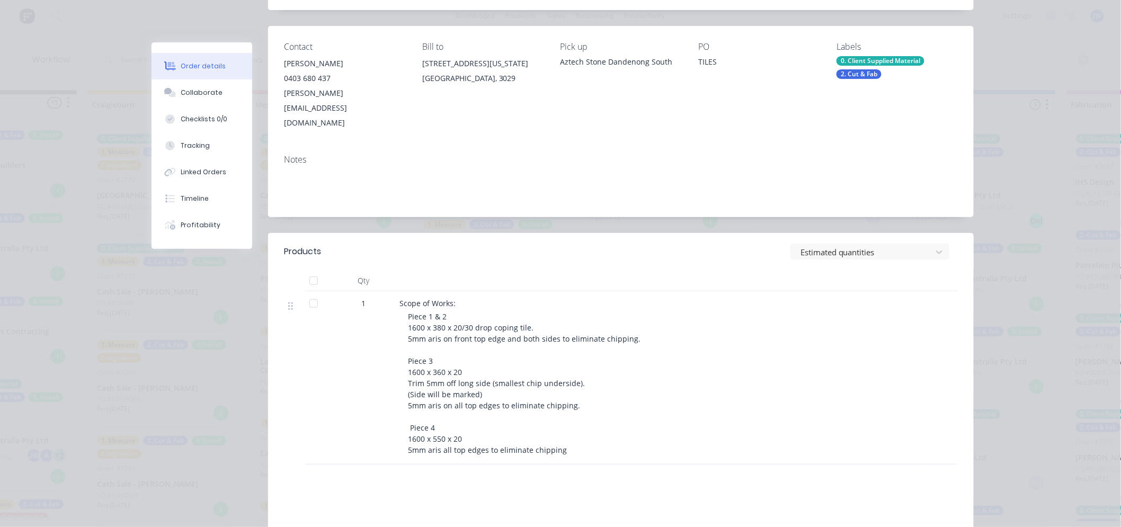 This screenshot has height=527, width=1121. I want to click on button: Collaborate, so click(202, 93).